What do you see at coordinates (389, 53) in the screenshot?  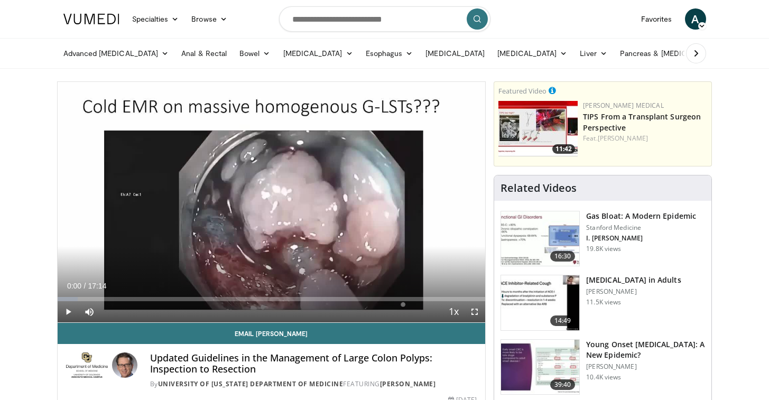 I see `a: Esophagus` at bounding box center [389, 53].